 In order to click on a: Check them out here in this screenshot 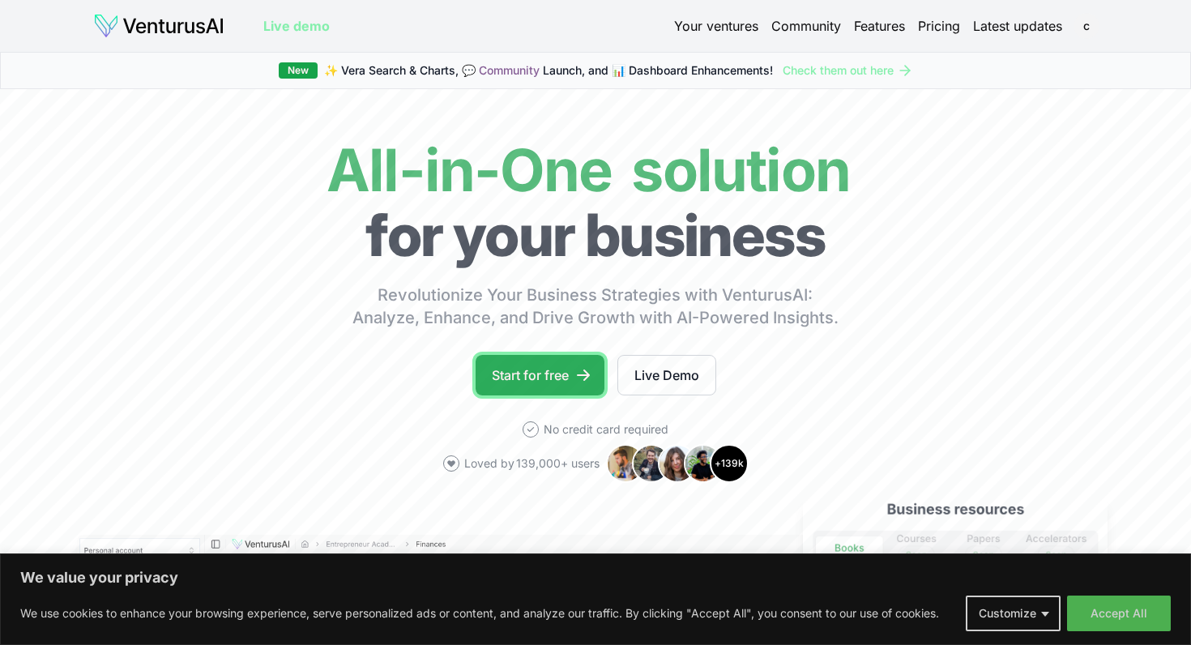, I will do `click(848, 70)`.